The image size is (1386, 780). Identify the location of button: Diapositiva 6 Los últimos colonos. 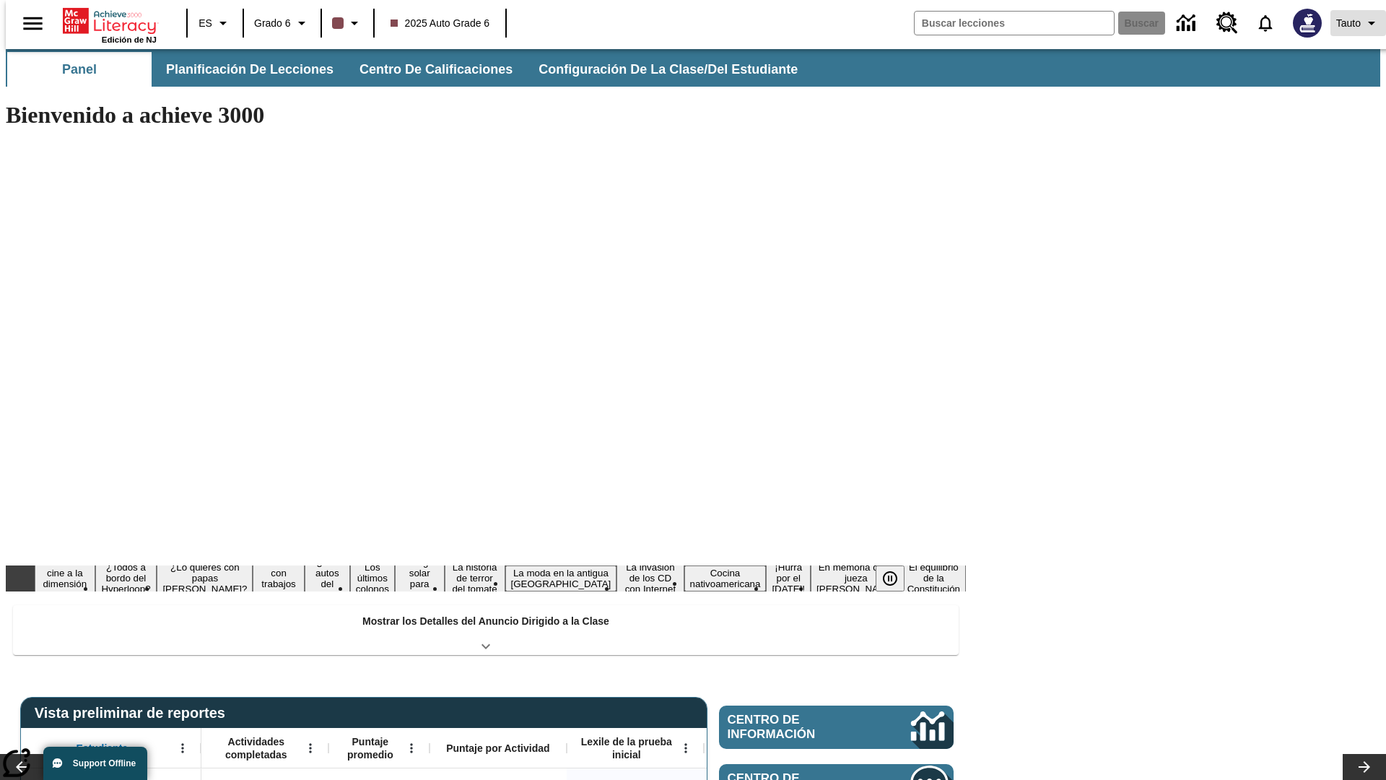
(373, 578).